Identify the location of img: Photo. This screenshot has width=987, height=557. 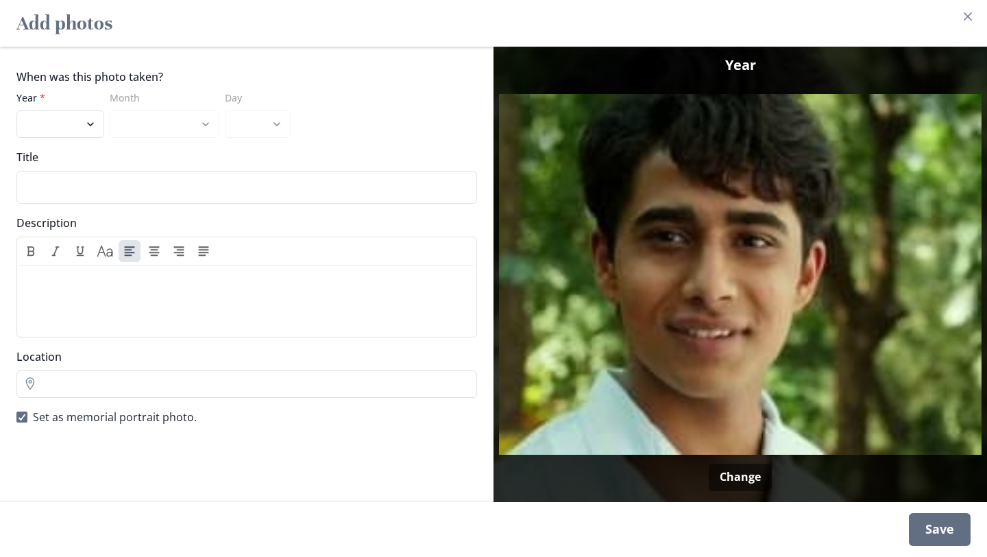
(740, 274).